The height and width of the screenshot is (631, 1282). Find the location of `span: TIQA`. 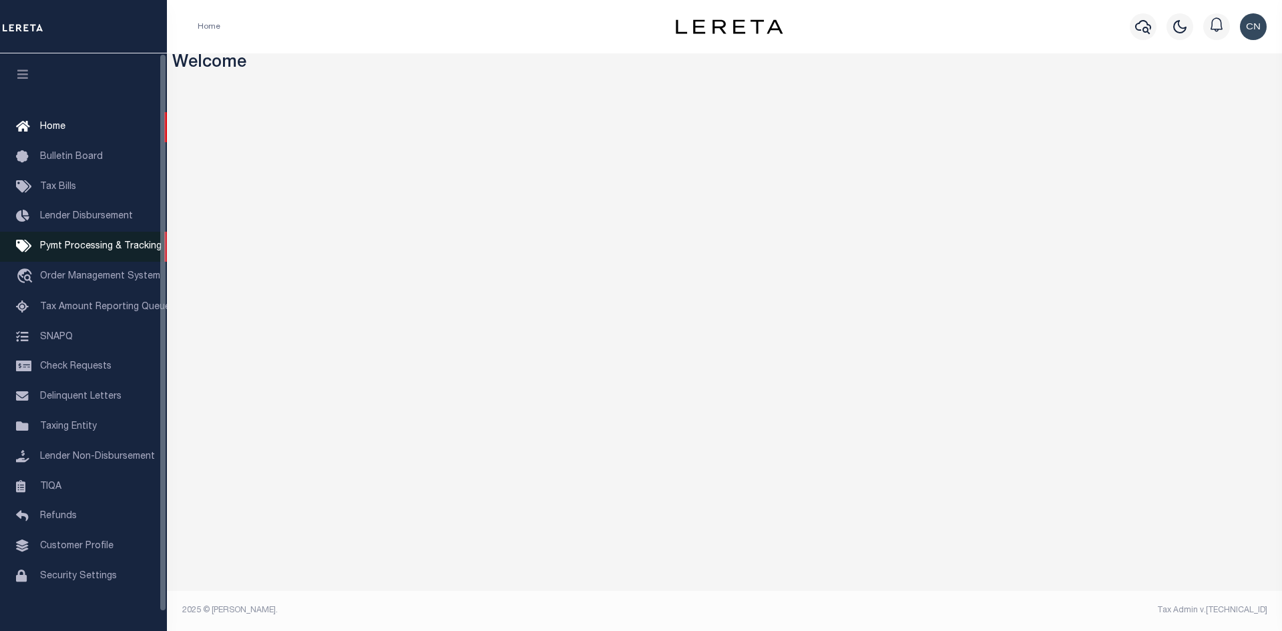

span: TIQA is located at coordinates (51, 486).